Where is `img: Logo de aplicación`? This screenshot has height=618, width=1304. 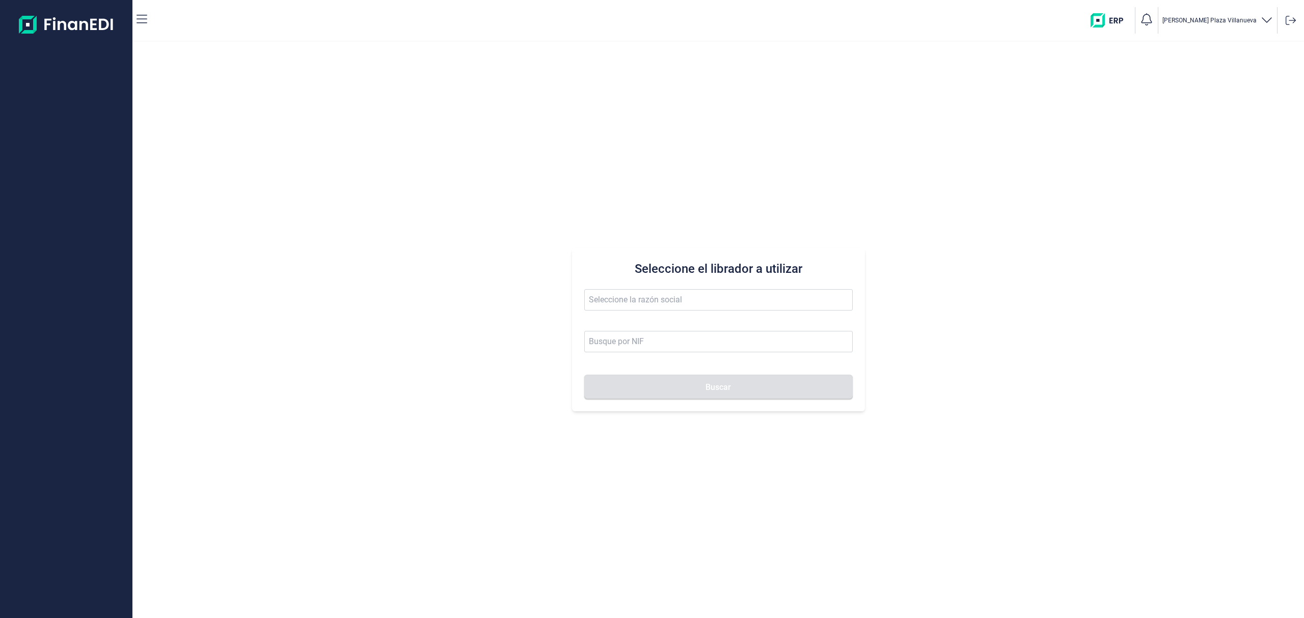 img: Logo de aplicación is located at coordinates (66, 24).